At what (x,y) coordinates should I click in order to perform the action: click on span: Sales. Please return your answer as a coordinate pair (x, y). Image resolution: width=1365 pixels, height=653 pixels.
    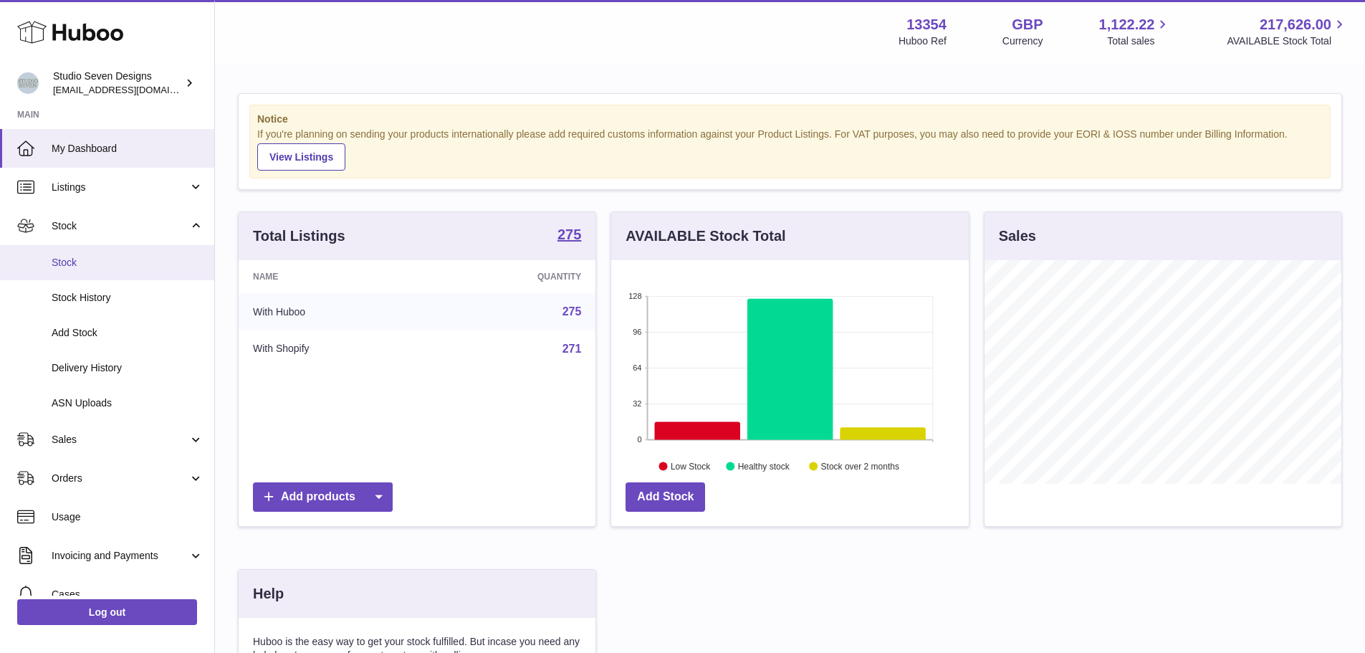
    Looking at the image, I should click on (120, 439).